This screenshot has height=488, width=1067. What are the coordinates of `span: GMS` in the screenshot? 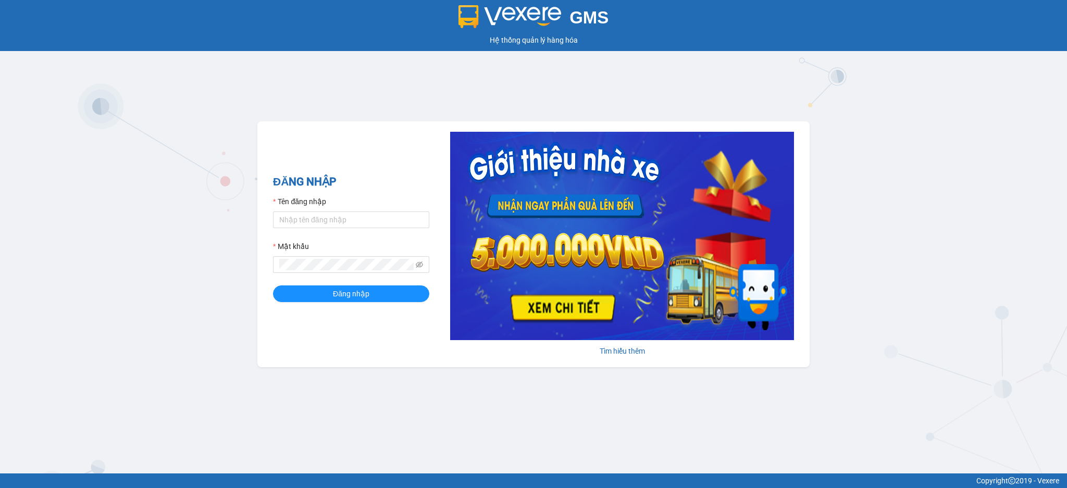 It's located at (589, 17).